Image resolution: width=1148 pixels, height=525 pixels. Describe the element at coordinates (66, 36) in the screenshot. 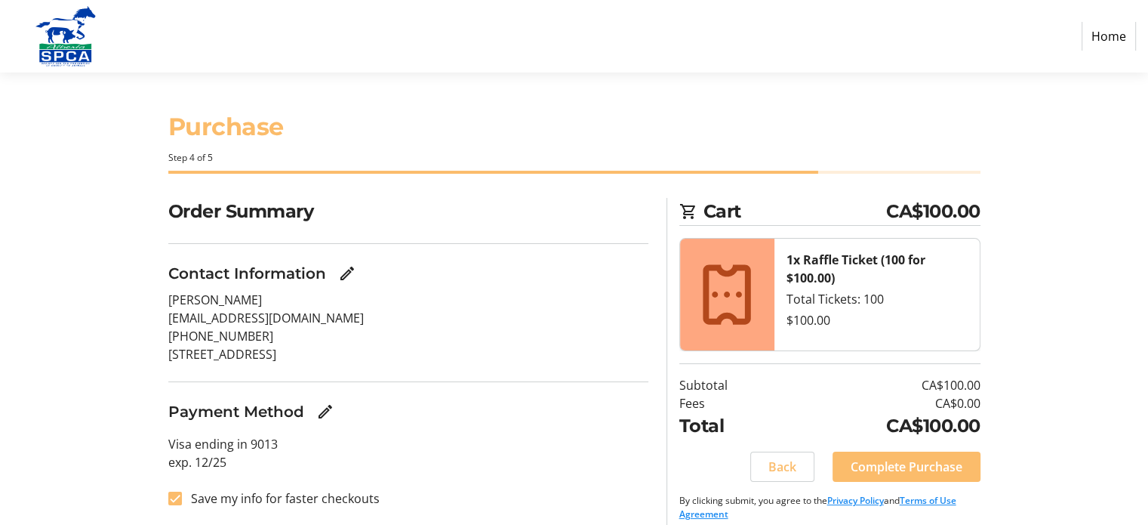

I see `img: Alberta SPCA's Logo` at that location.